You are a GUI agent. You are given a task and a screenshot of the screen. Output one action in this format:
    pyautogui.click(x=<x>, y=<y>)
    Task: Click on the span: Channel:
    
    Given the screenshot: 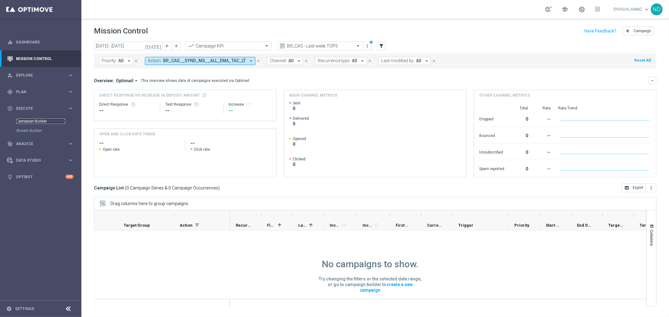 What is the action you would take?
    pyautogui.click(x=278, y=61)
    